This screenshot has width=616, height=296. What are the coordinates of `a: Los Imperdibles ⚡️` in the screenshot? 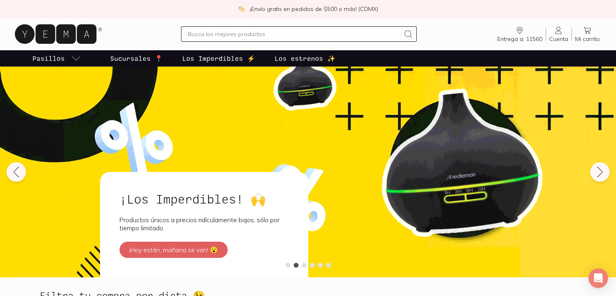 It's located at (219, 58).